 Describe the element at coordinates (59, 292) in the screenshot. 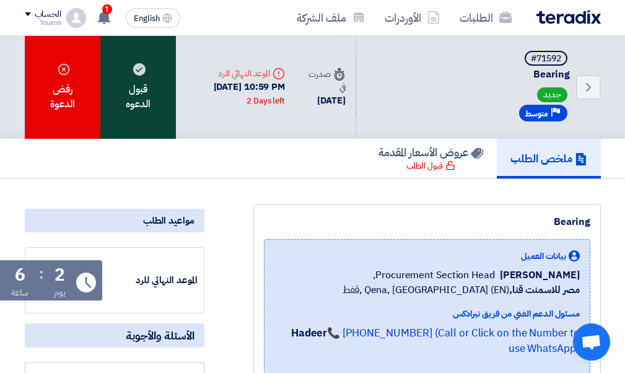

I see `div: يوم` at that location.